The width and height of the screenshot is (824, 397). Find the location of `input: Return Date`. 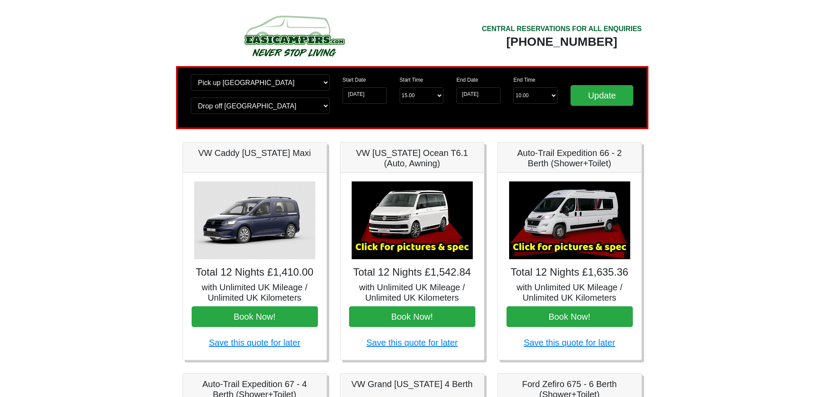

input: Return Date is located at coordinates (478, 96).